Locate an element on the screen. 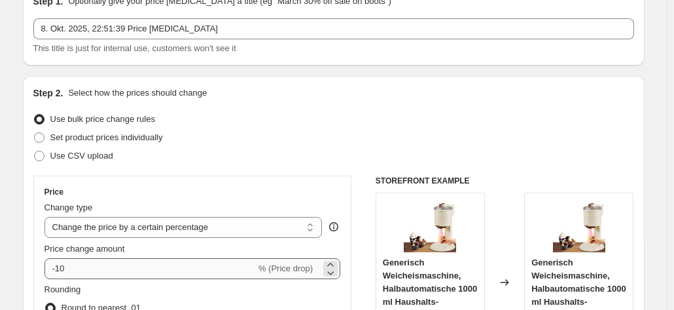 This screenshot has width=674, height=310. span: Change type is located at coordinates (69, 207).